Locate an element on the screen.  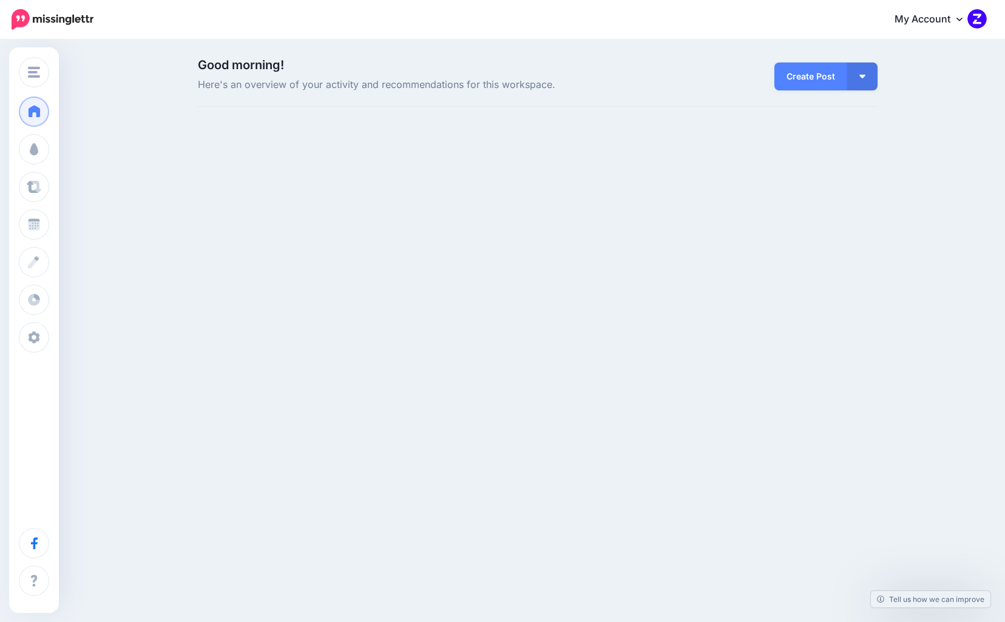
a: My Account is located at coordinates (935, 19).